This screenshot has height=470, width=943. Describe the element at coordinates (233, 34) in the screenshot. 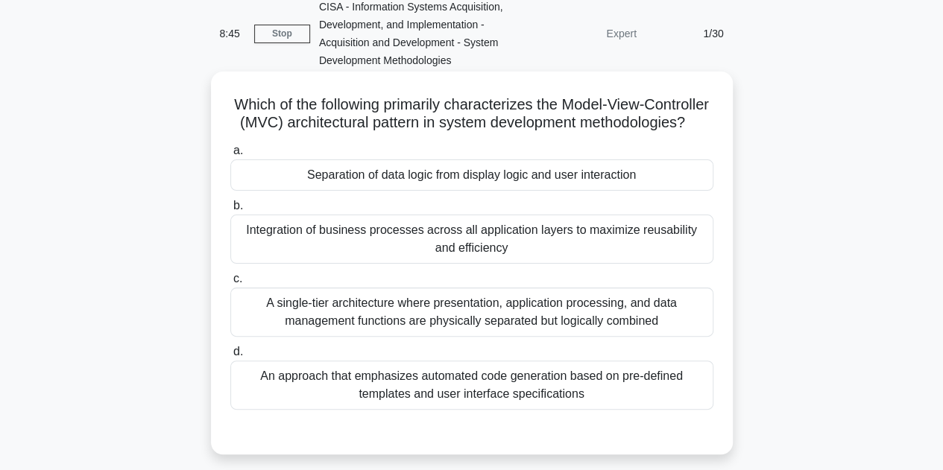

I see `div: 8:45` at that location.